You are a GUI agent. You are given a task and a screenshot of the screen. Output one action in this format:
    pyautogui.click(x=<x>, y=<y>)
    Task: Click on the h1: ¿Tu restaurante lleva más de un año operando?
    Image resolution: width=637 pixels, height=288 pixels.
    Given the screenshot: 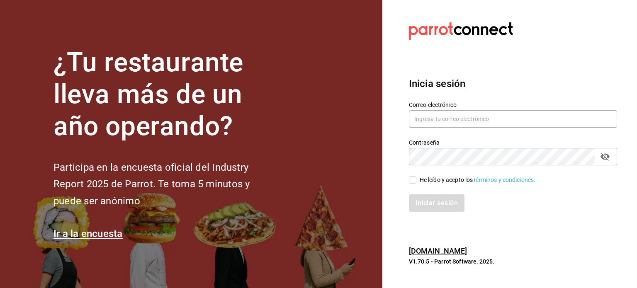 What is the action you would take?
    pyautogui.click(x=165, y=94)
    